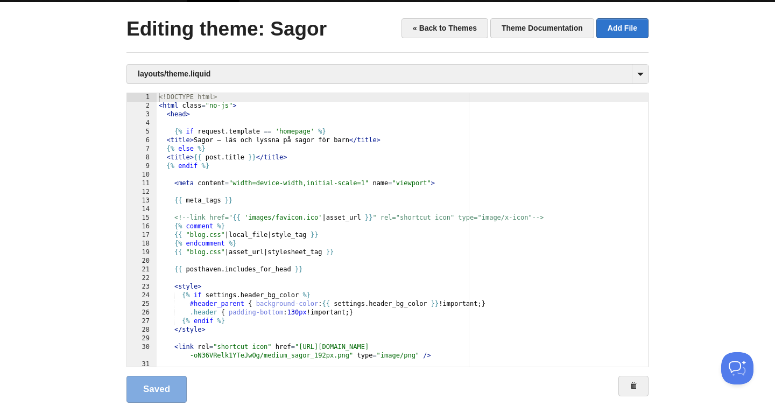  I want to click on div: 27, so click(141, 321).